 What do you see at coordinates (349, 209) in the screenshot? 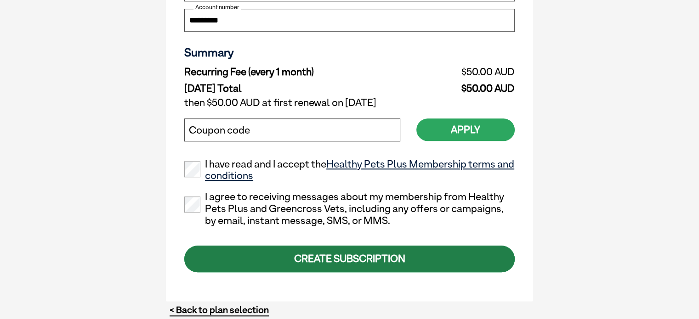
I see `label: I agree to receiving messages about my membership from Healthy Pets Plus and Greencross Vets, inc...` at bounding box center [349, 209].